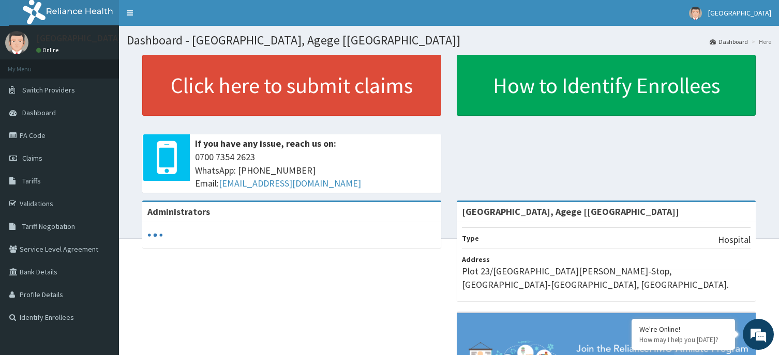 Image resolution: width=779 pixels, height=355 pixels. I want to click on svg: audio-loading, so click(155, 235).